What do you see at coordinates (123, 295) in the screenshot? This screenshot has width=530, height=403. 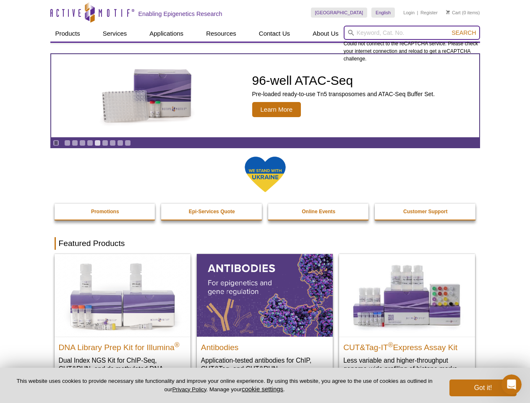 I see `img: DNA Library Prep Kit for Illumina` at bounding box center [123, 295].